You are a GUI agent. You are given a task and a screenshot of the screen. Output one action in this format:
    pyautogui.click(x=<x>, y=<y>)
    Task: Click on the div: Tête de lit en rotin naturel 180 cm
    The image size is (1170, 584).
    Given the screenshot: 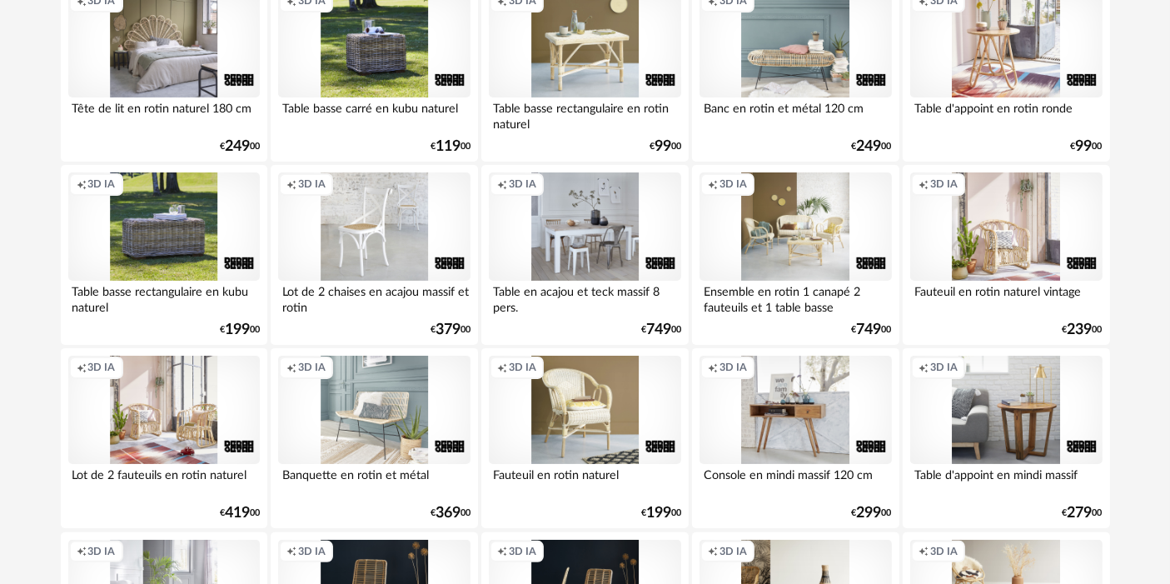 What is the action you would take?
    pyautogui.click(x=164, y=114)
    